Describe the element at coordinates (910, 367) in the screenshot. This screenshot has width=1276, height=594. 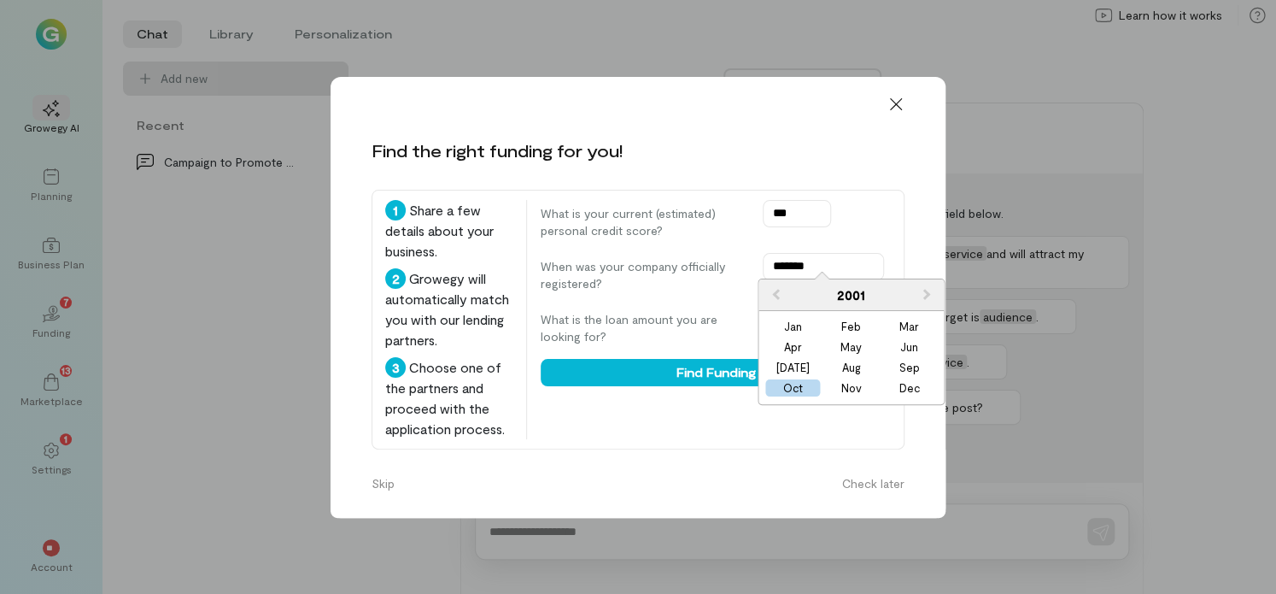
I see `div: Choose September 2001` at that location.